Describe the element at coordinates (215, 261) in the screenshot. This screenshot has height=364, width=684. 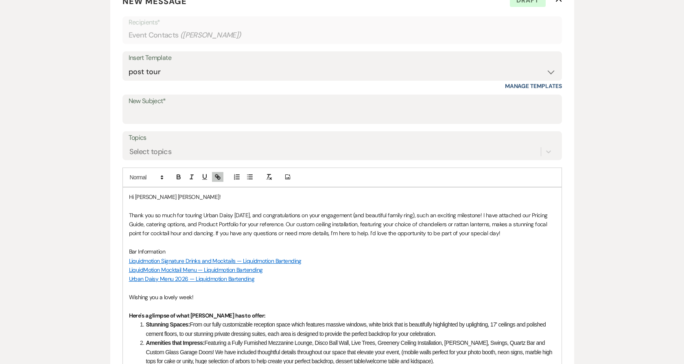
I see `a: Liquidmotion Signature Drinks and Mocktails — Liquidmotion Bartending` at that location.